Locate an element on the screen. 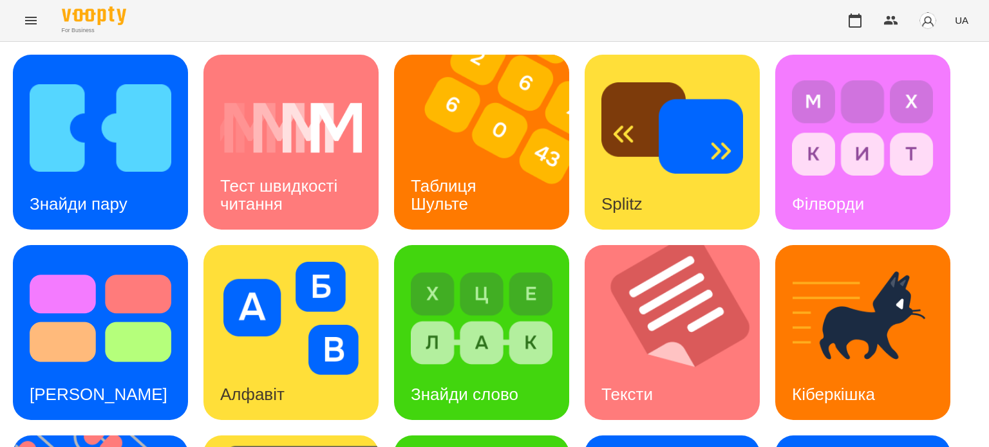 This screenshot has height=447, width=989. h3: Тексти is located at coordinates (627, 395).